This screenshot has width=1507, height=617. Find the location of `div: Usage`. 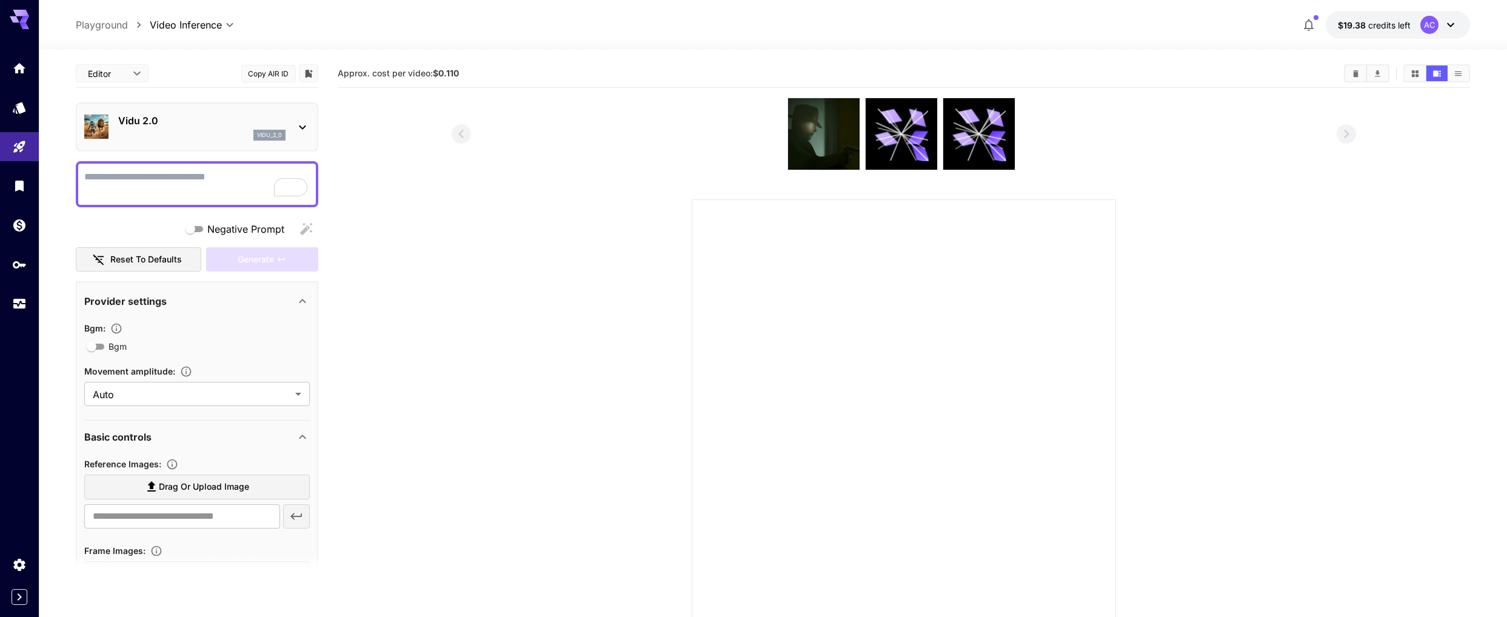

div: Usage is located at coordinates (19, 304).